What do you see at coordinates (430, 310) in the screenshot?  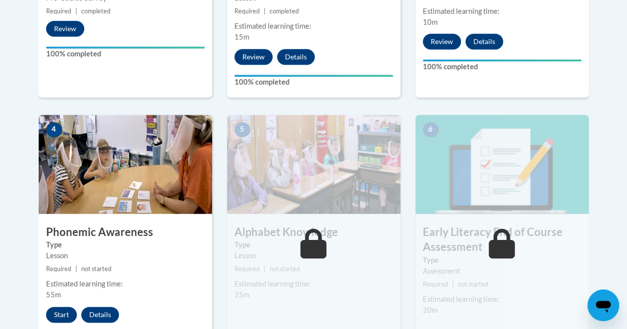 I see `span: 20m` at bounding box center [430, 310].